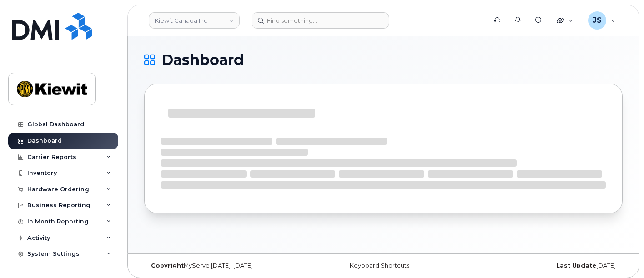  What do you see at coordinates (576, 265) in the screenshot?
I see `strong: Last Update` at bounding box center [576, 265].